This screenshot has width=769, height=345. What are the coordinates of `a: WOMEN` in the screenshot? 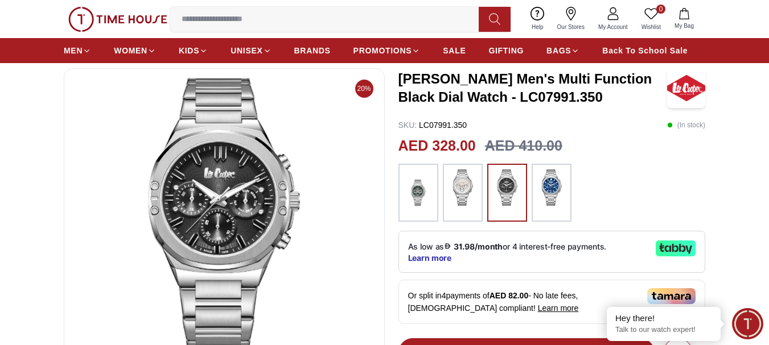 It's located at (135, 51).